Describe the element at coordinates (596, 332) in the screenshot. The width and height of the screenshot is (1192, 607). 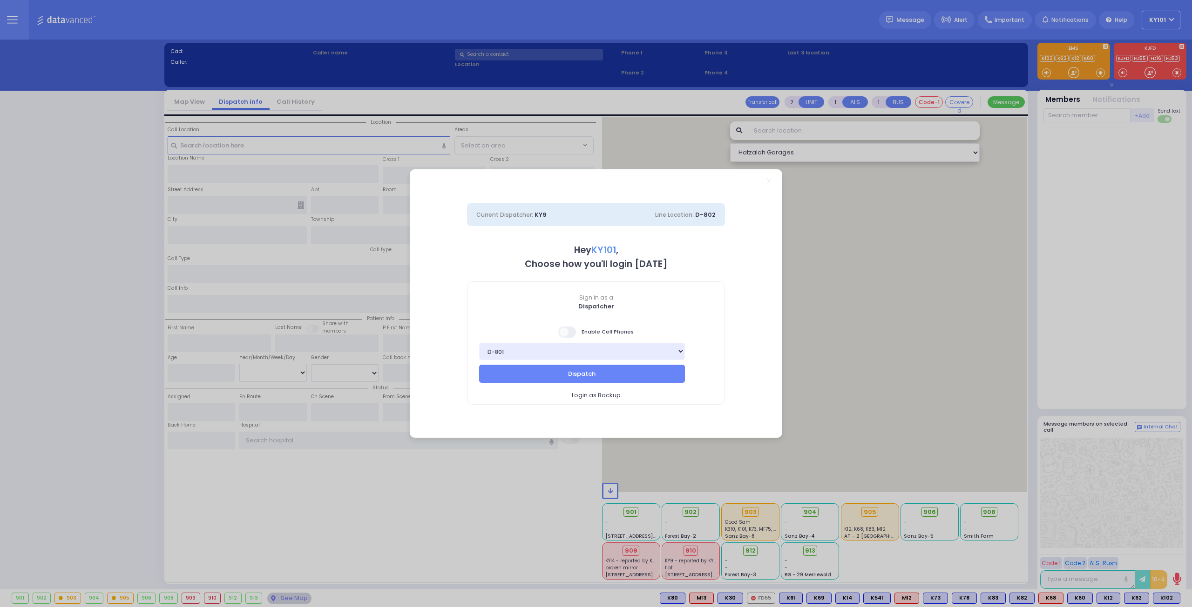
I see `span: Enable Cell Phones` at that location.